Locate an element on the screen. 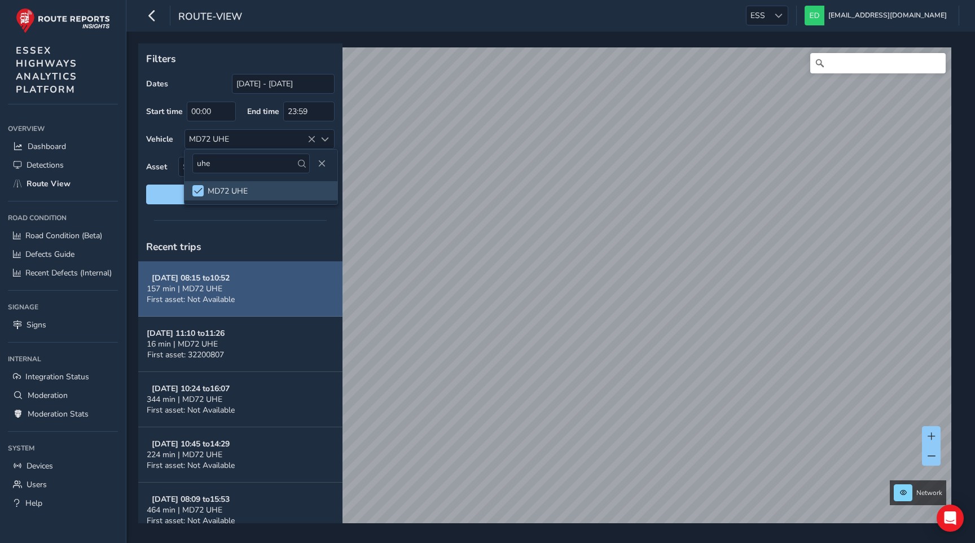 The image size is (975, 543). p: Filters is located at coordinates (240, 59).